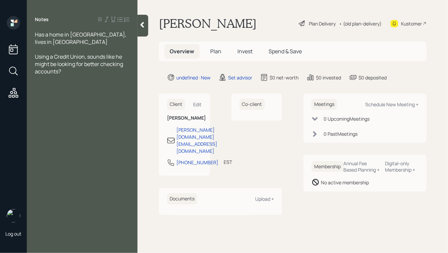 The height and width of the screenshot is (253, 448). What do you see at coordinates (13, 234) in the screenshot?
I see `div: Log out` at bounding box center [13, 234].